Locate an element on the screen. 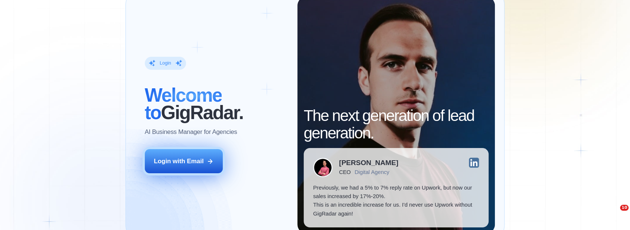 The image size is (630, 230). div: Login is located at coordinates (165, 63).